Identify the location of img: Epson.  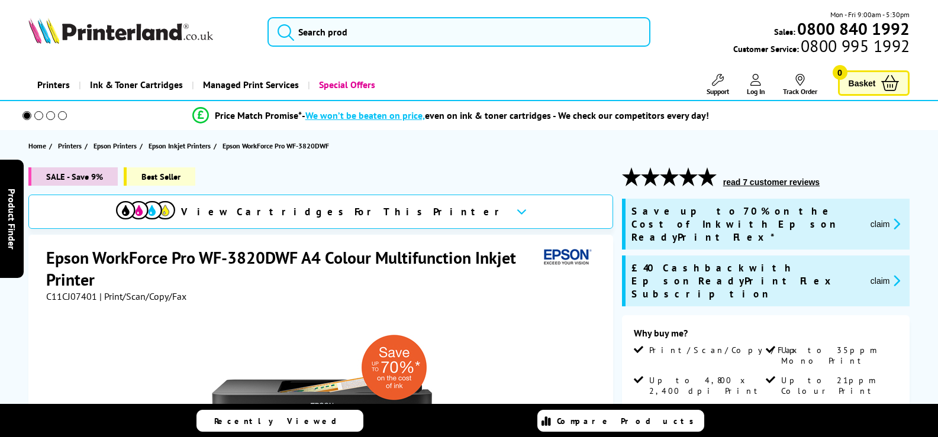
(566, 257).